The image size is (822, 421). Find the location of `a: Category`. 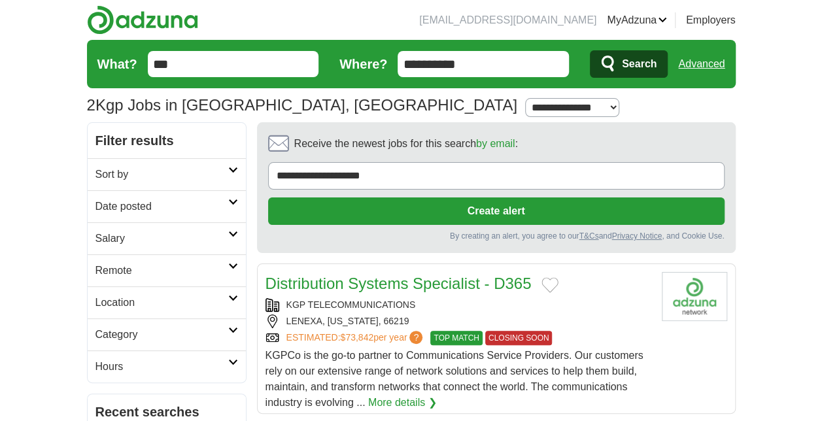

a: Category is located at coordinates (167, 334).